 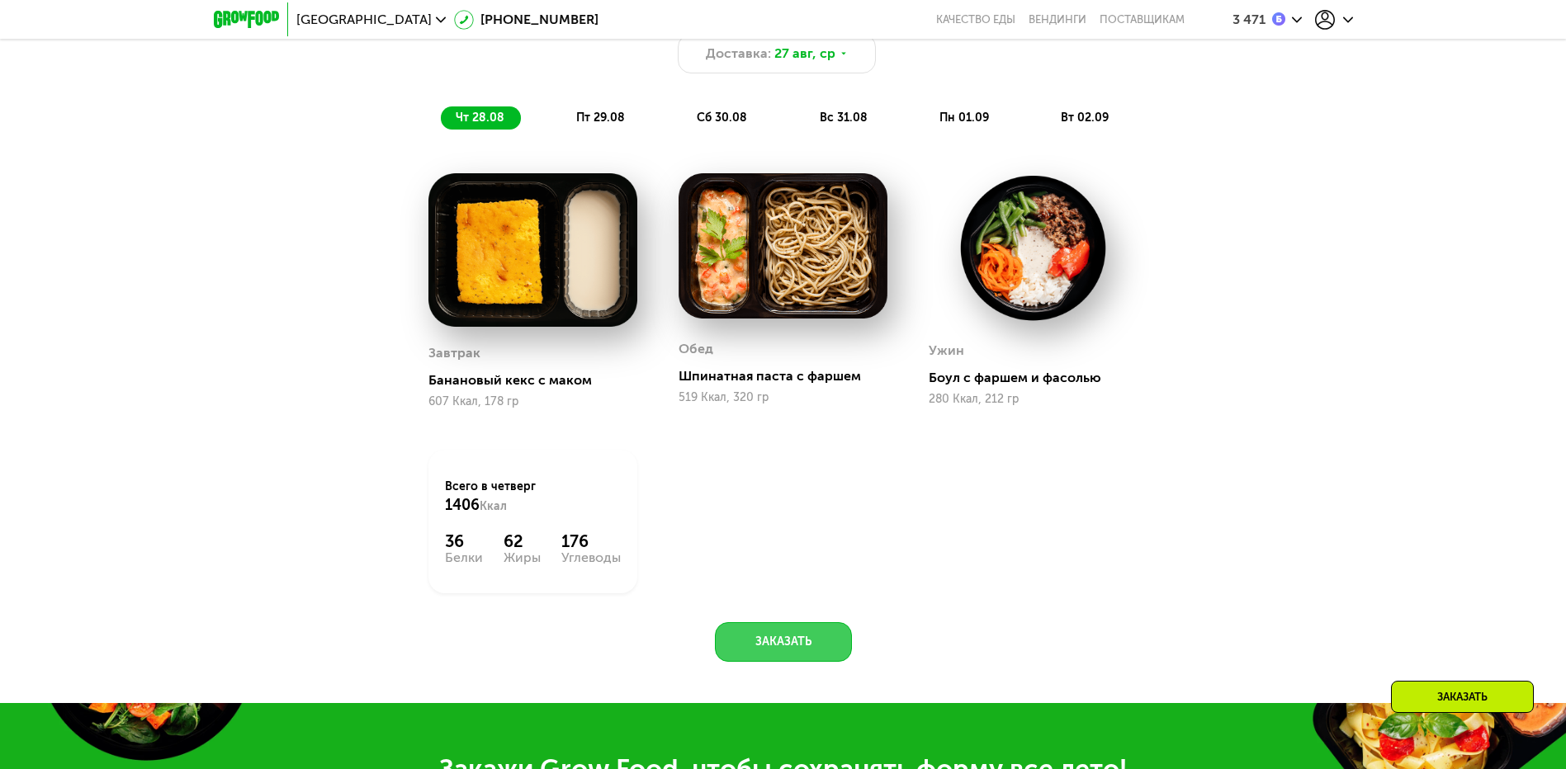 I want to click on div: поставщикам, so click(x=1142, y=20).